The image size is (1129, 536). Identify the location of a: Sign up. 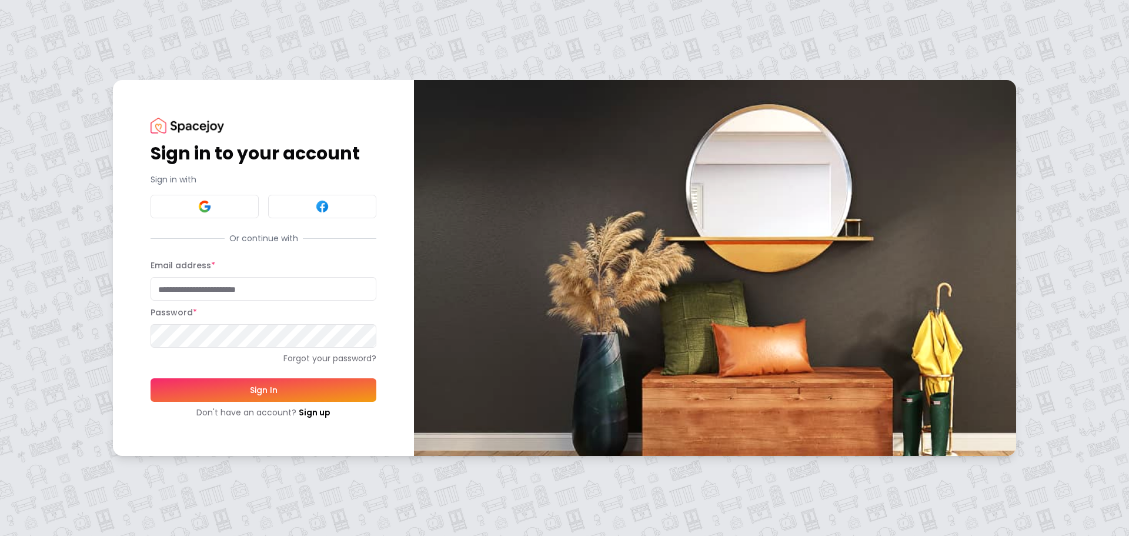
(315, 412).